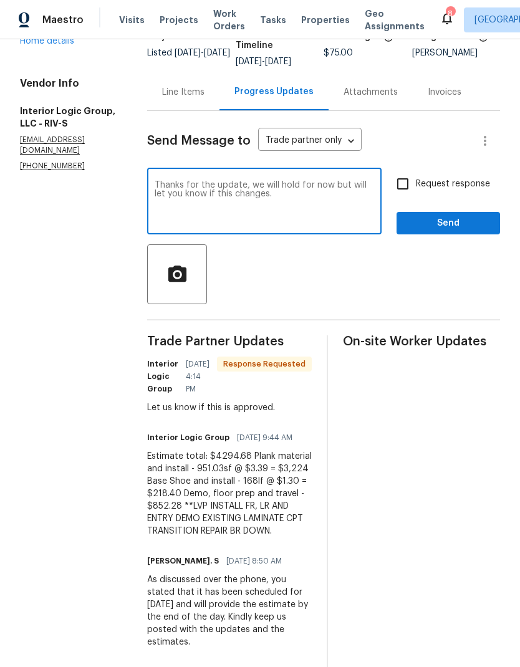  I want to click on span: Request response, so click(453, 184).